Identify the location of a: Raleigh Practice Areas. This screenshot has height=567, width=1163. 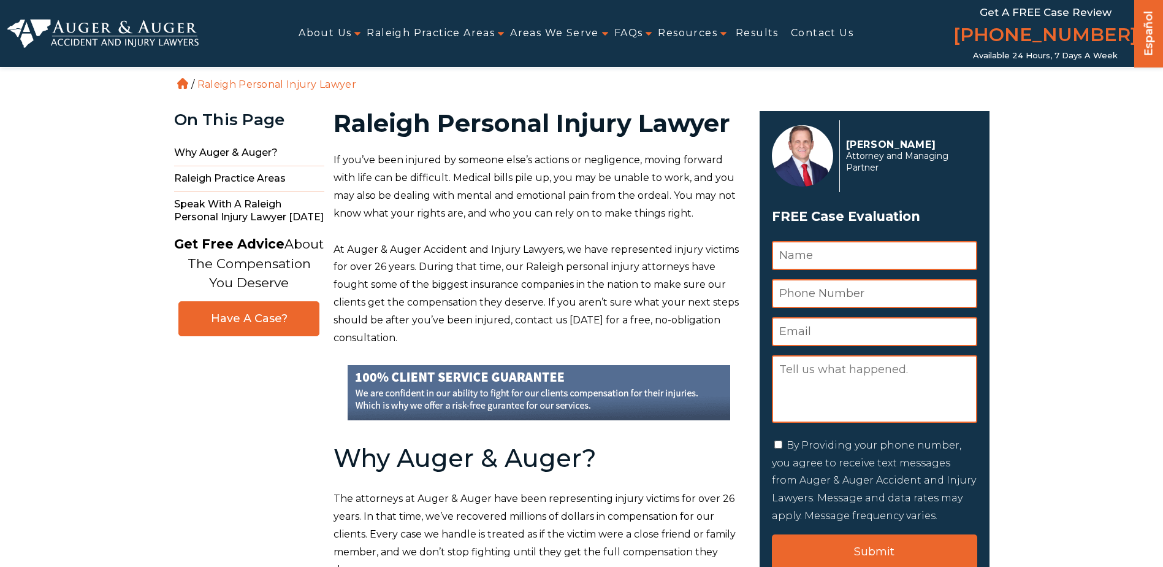
(430, 33).